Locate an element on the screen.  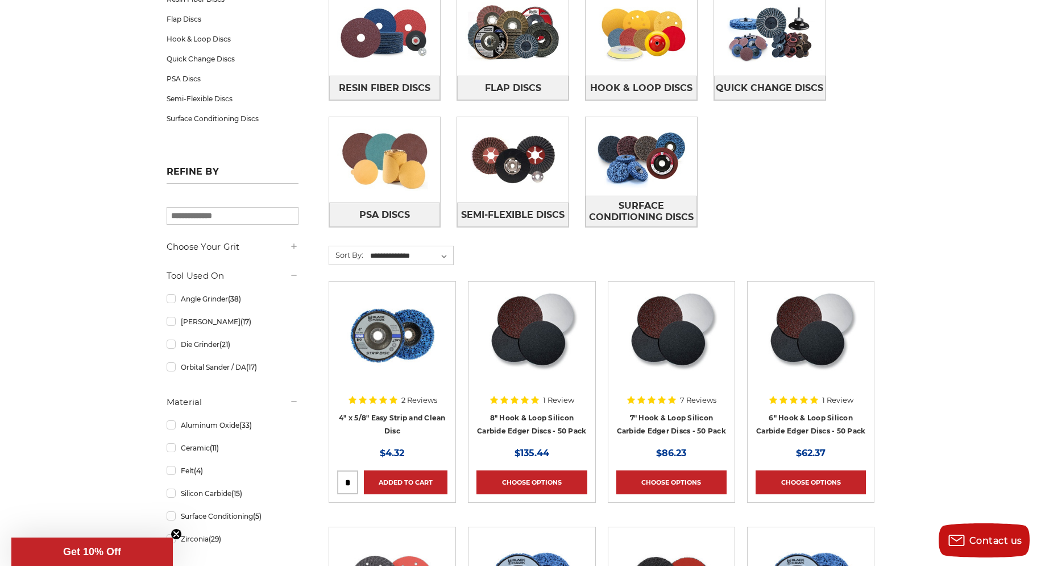
a: Orbital Sander / DA is located at coordinates (233, 367).